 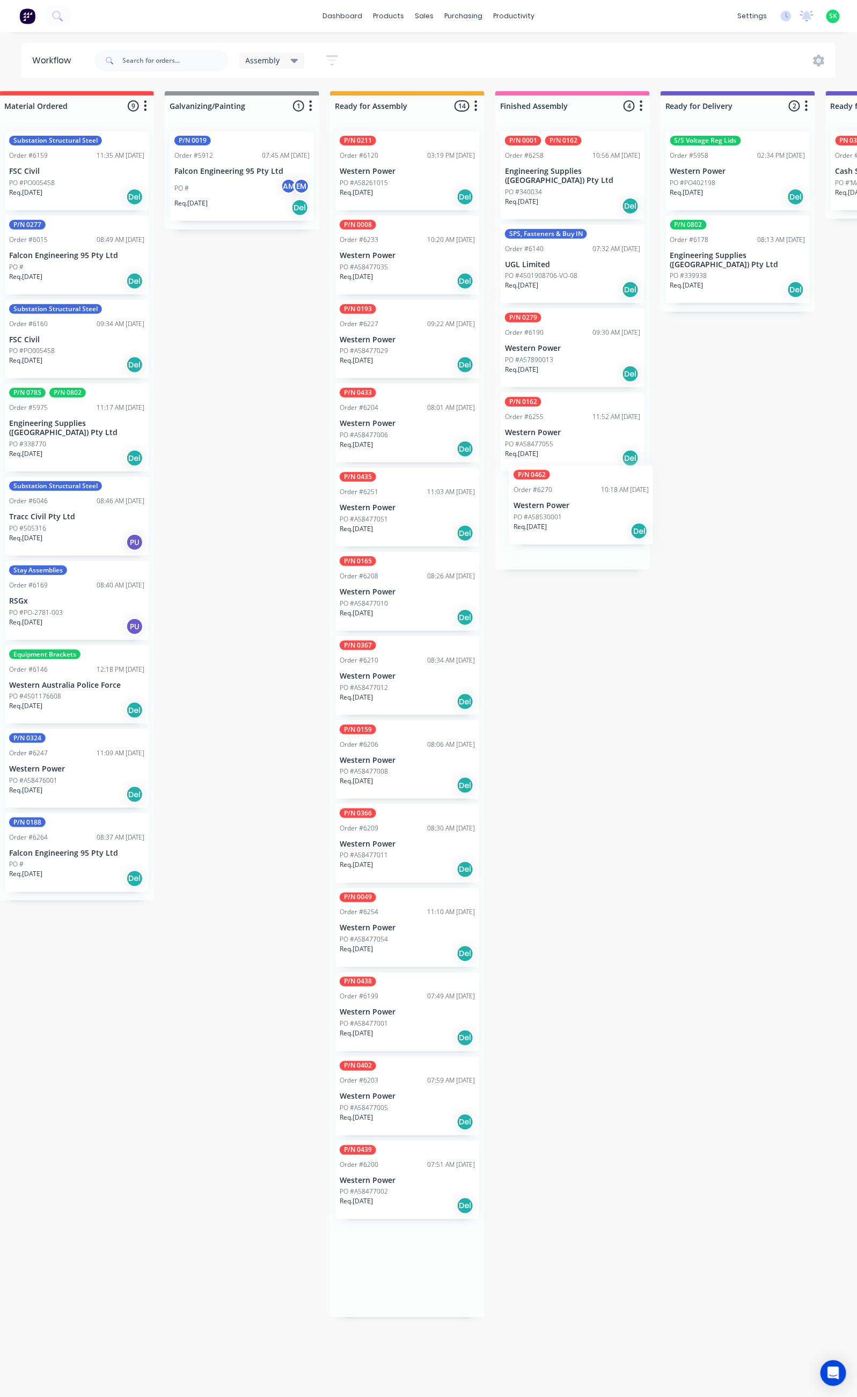 What do you see at coordinates (388, 16) in the screenshot?
I see `div: products` at bounding box center [388, 16].